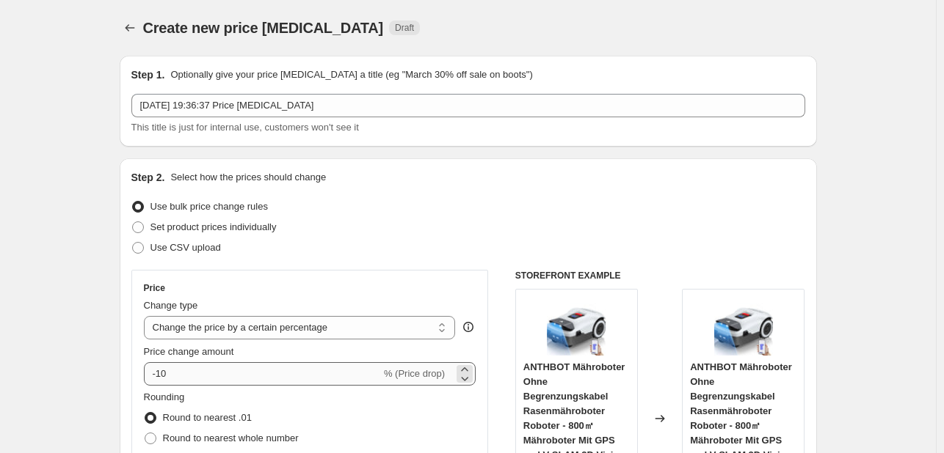  I want to click on h2: Step 1., so click(148, 75).